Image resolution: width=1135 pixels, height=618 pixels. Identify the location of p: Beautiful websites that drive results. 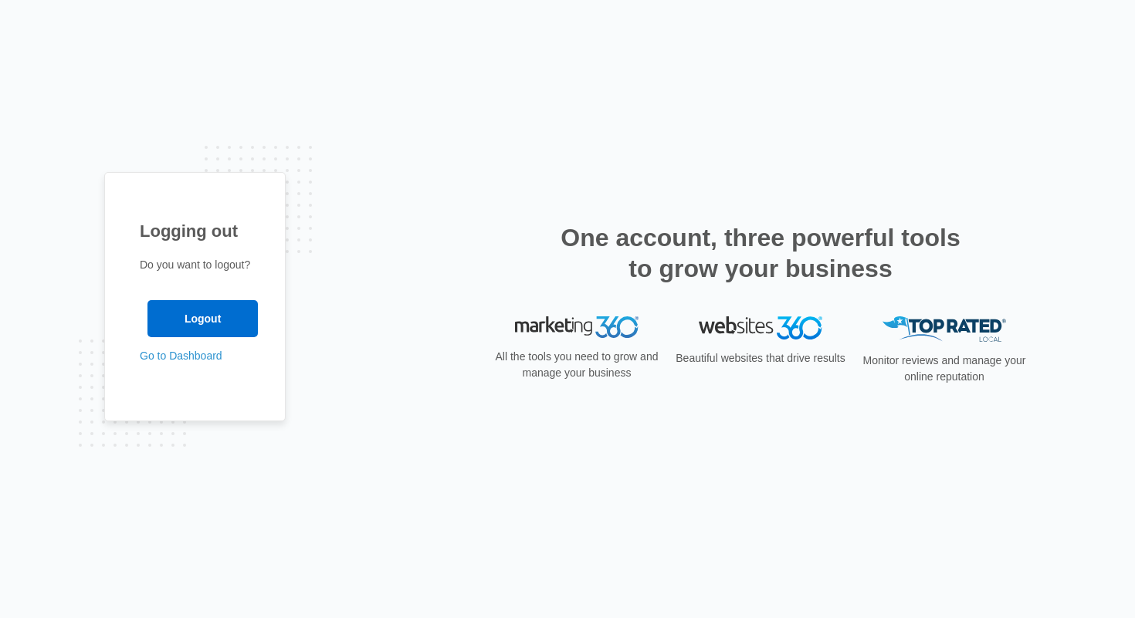
(760, 358).